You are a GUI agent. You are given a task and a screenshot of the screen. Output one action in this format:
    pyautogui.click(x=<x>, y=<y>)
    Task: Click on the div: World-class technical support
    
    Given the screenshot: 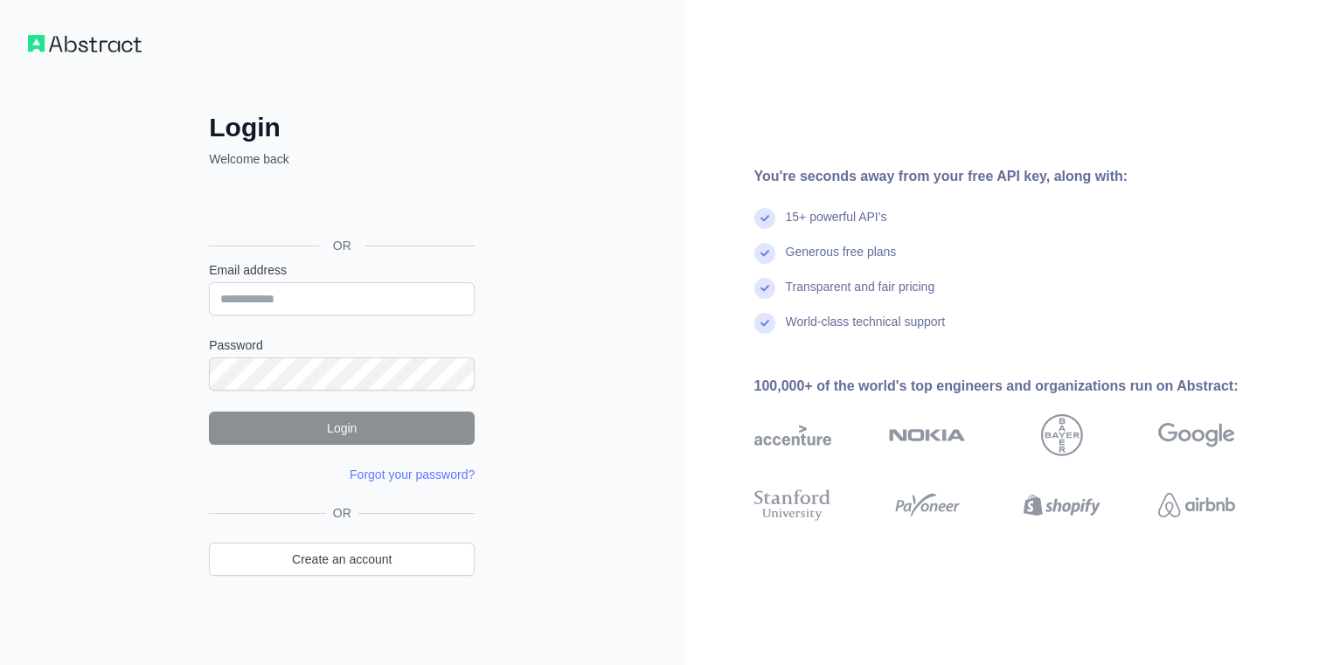 What is the action you would take?
    pyautogui.click(x=866, y=330)
    